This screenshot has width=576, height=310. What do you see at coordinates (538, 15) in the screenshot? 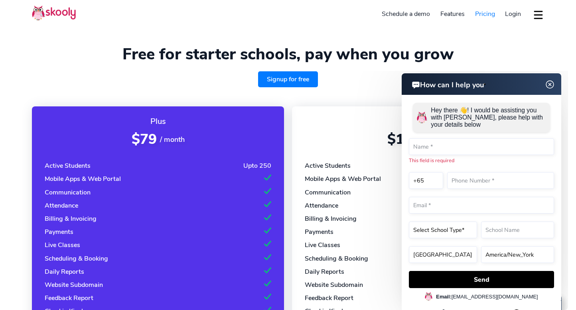
I see `button: dropdown menu` at bounding box center [538, 15].